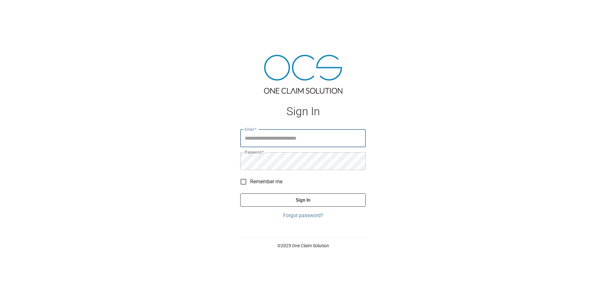 Image resolution: width=606 pixels, height=302 pixels. Describe the element at coordinates (303, 216) in the screenshot. I see `a: Forgot password?` at that location.